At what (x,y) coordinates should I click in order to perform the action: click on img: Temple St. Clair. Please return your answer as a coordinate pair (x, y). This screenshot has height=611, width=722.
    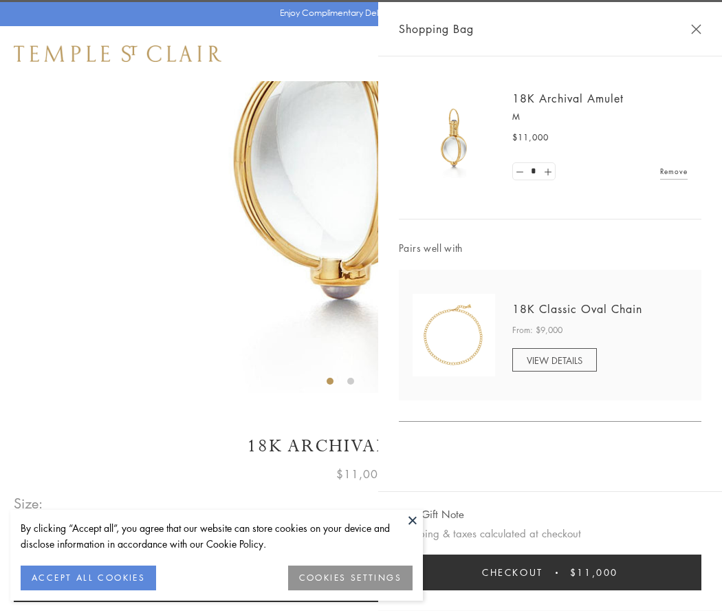
    Looking at the image, I should click on (118, 54).